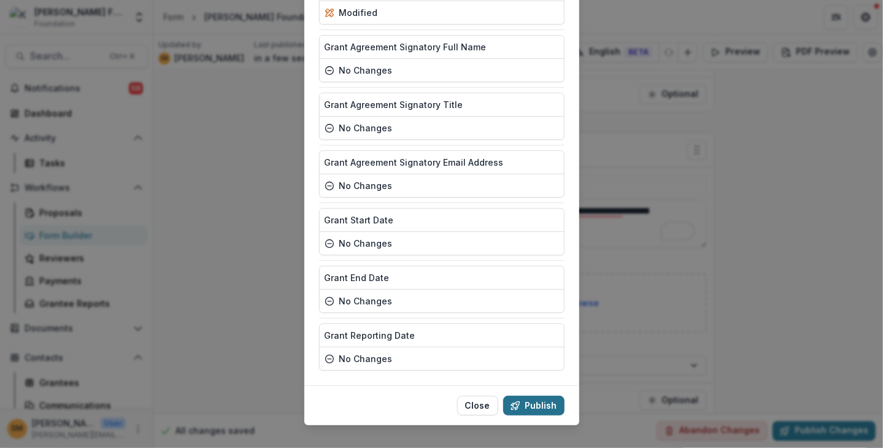 The image size is (883, 448). I want to click on p: Grant Agreement Signatory Full Name, so click(406, 47).